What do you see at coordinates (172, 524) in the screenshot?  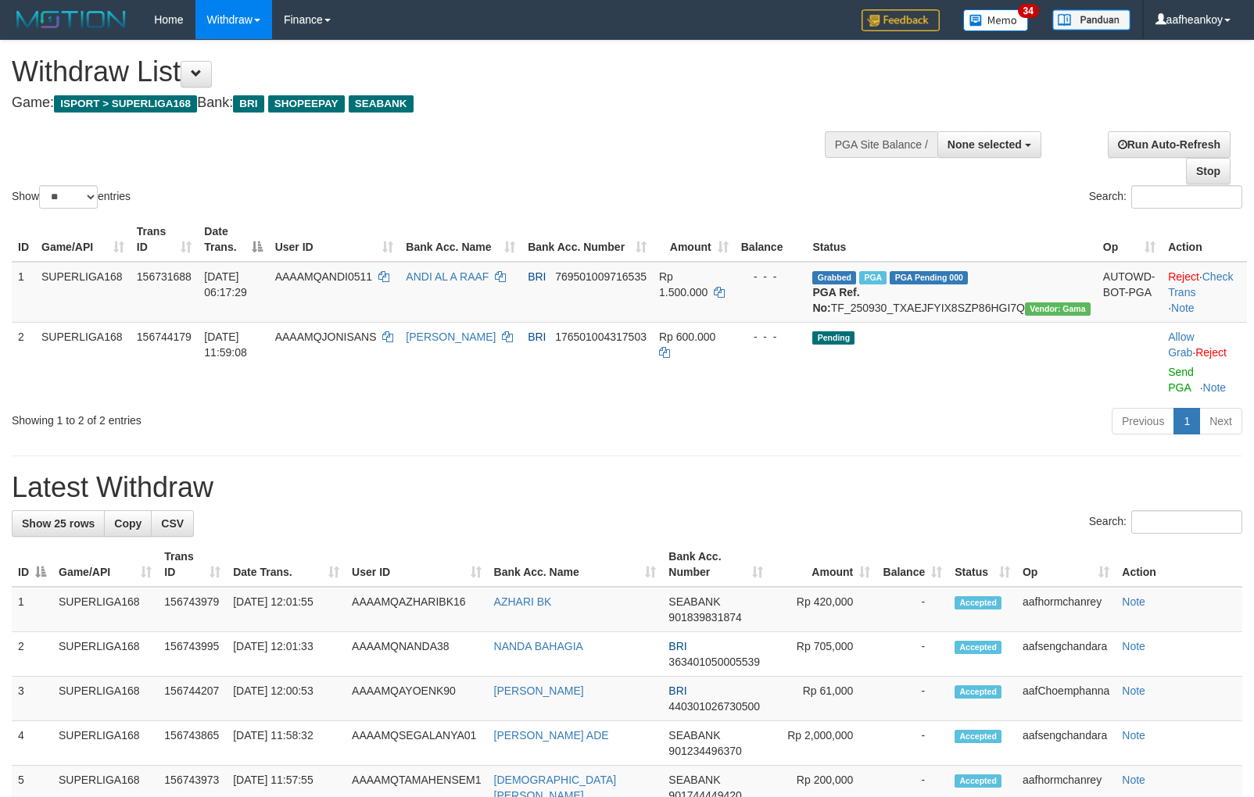 I see `a: CSV` at bounding box center [172, 524].